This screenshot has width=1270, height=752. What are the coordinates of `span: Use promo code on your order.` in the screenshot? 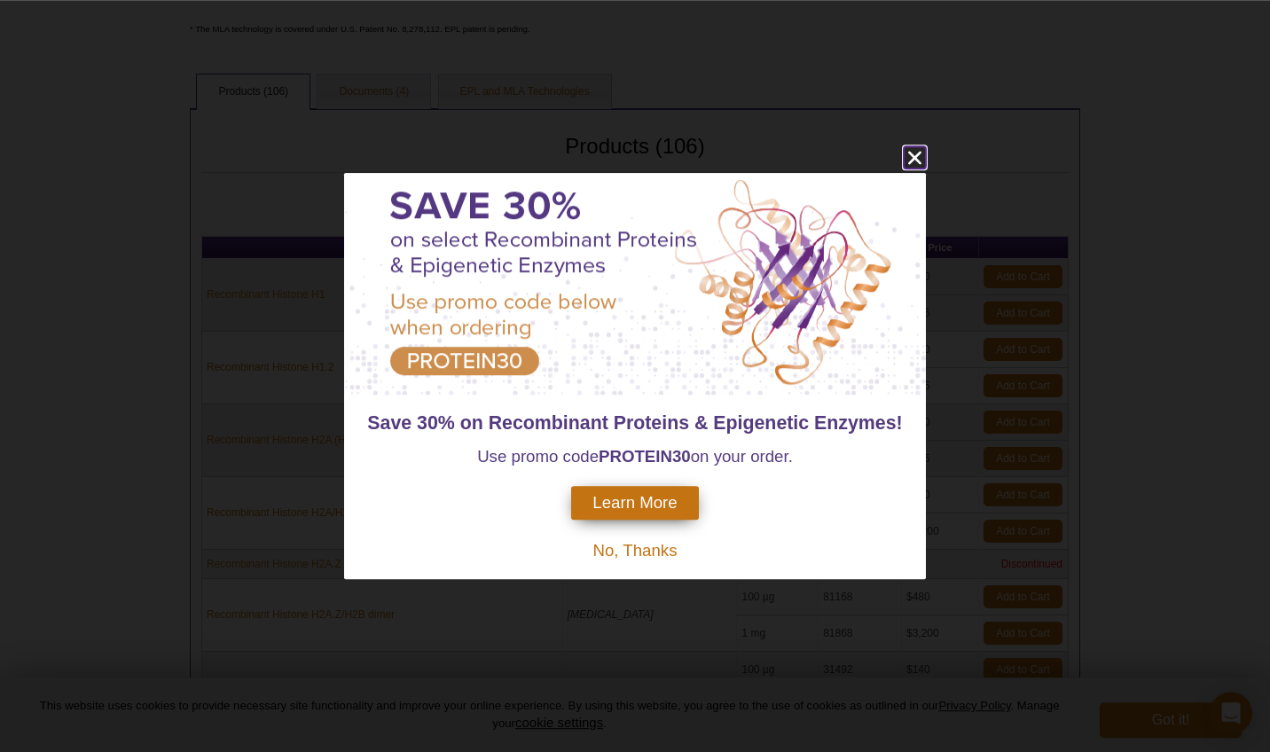 It's located at (635, 456).